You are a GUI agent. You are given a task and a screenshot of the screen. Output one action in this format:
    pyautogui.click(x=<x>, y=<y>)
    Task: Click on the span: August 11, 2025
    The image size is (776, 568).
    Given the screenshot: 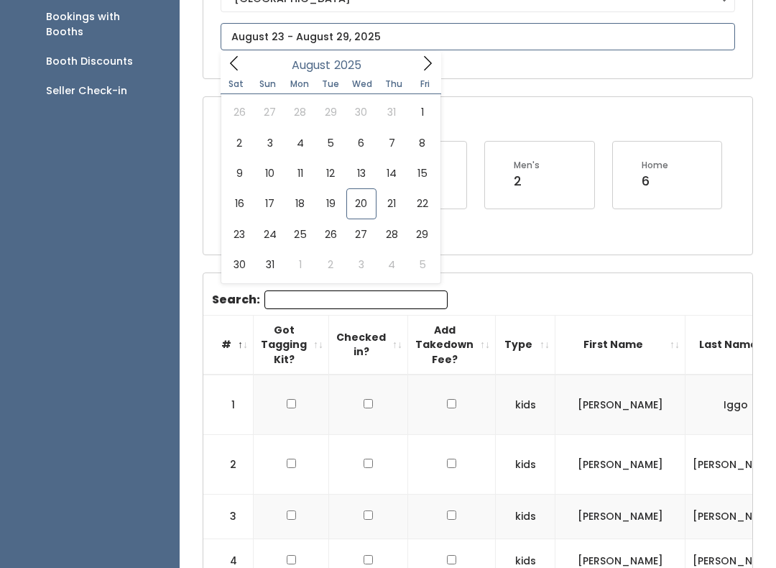 What is the action you would take?
    pyautogui.click(x=300, y=173)
    